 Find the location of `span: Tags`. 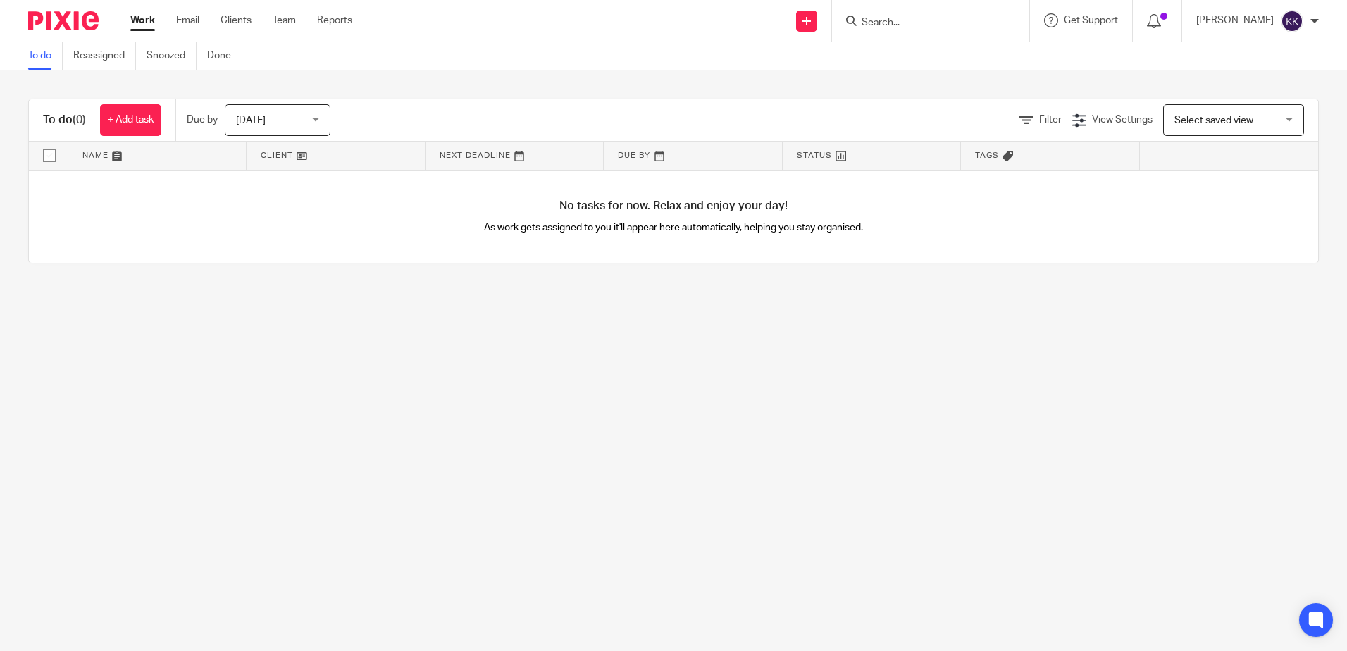

span: Tags is located at coordinates (987, 155).